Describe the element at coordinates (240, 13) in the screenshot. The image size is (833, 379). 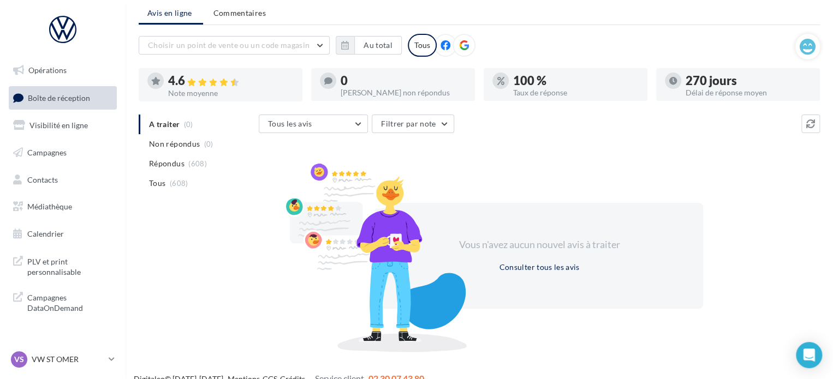
I see `span: Commentaires` at that location.